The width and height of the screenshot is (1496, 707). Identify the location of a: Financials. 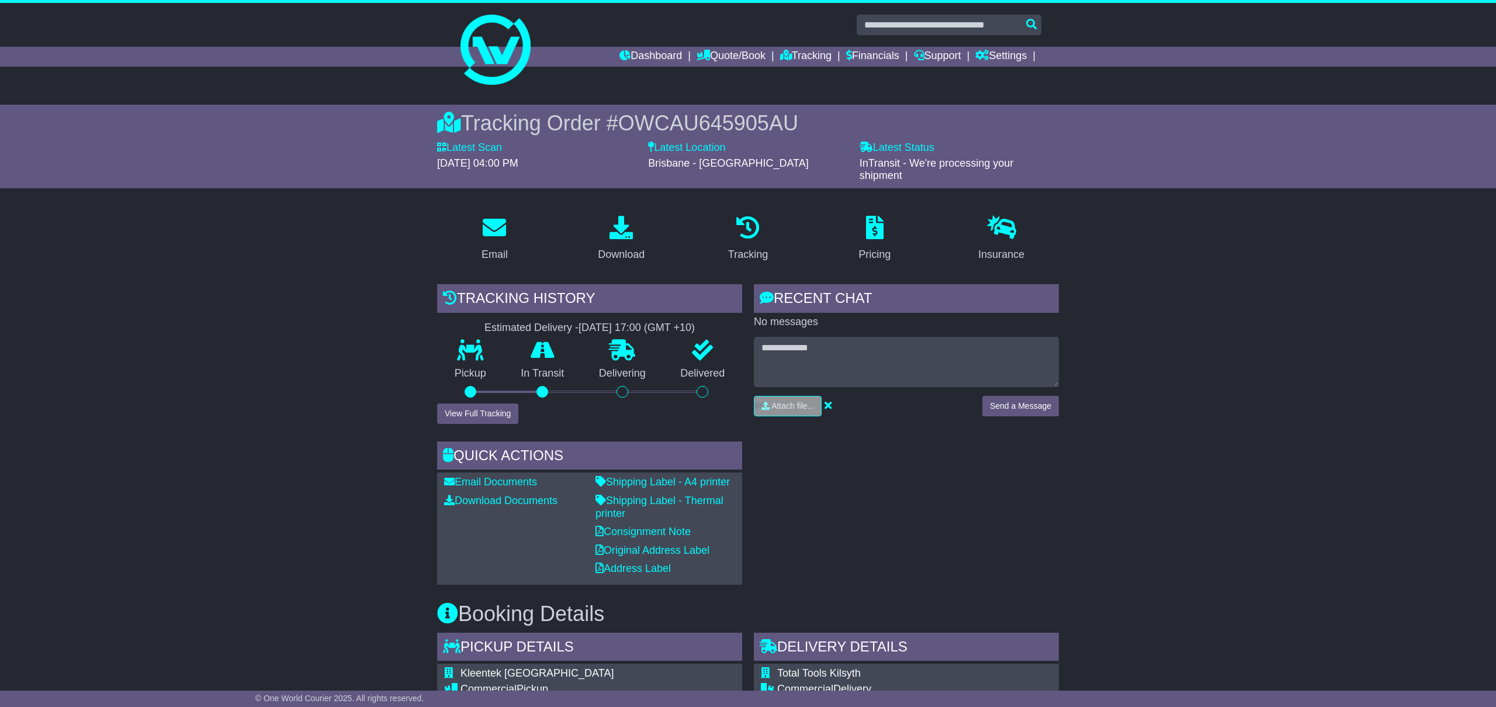
(873, 57).